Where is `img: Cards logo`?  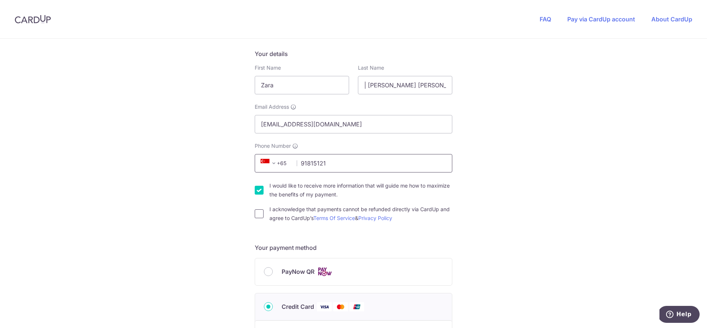 img: Cards logo is located at coordinates (325, 272).